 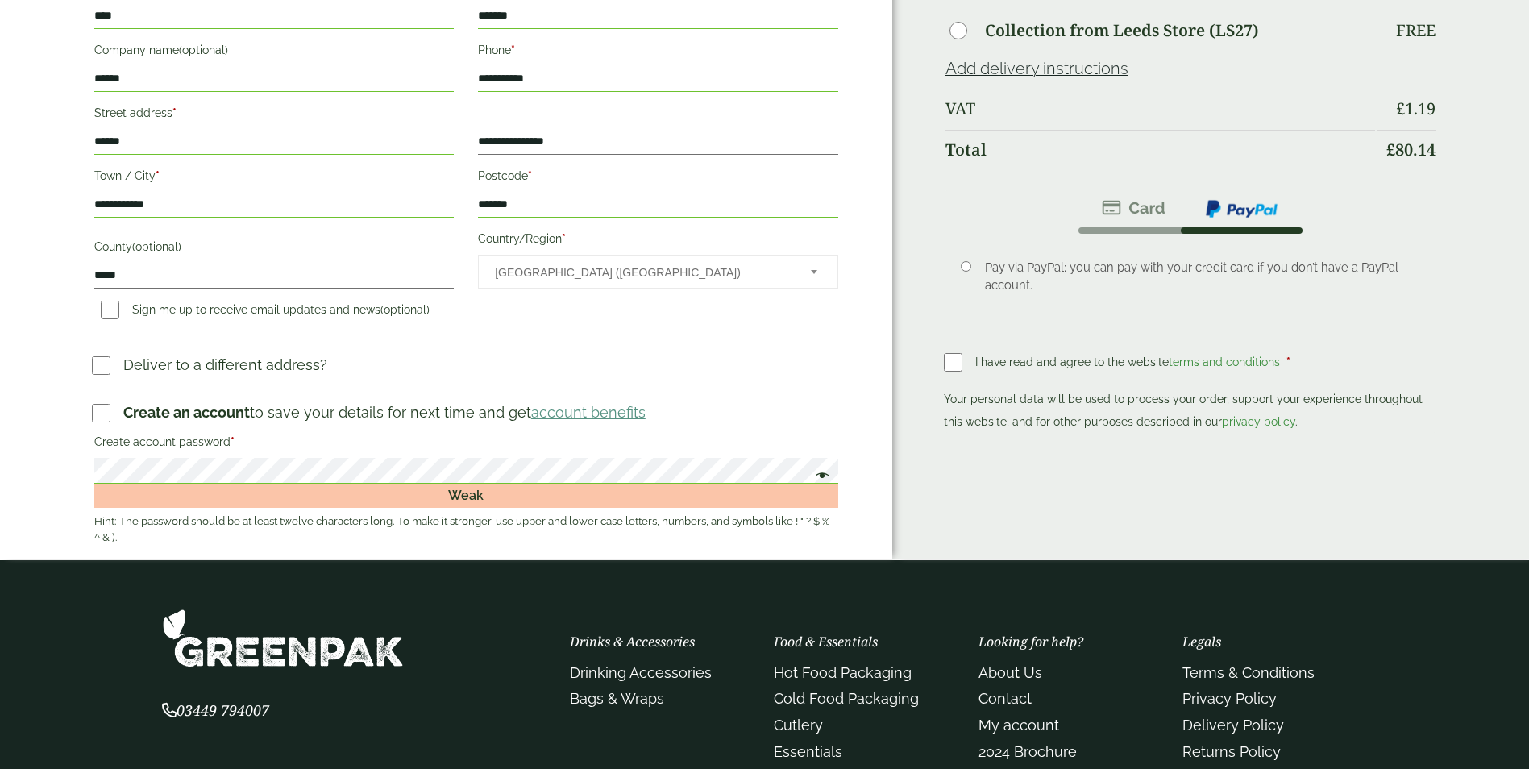 What do you see at coordinates (274, 178) in the screenshot?
I see `label: Town / City` at bounding box center [274, 178].